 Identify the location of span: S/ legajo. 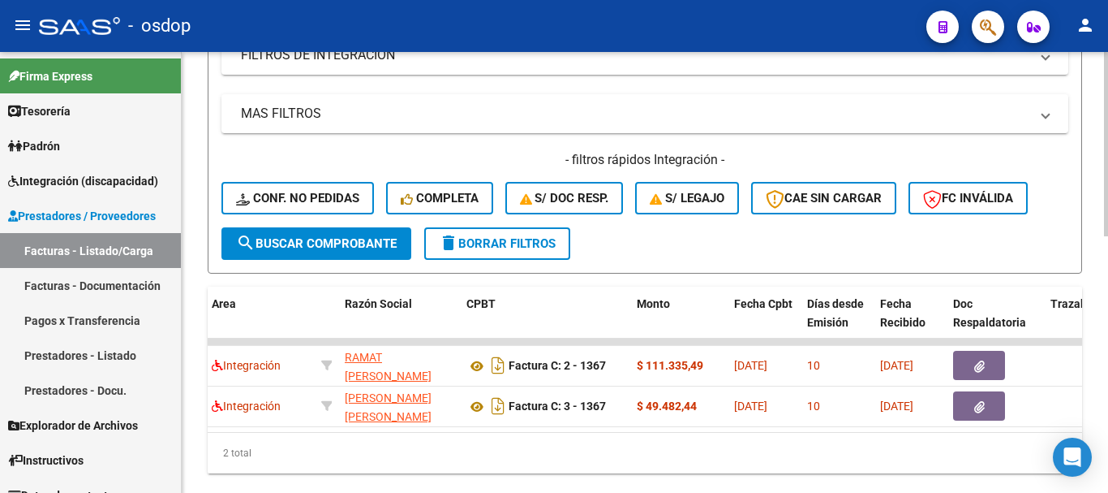
(687, 198).